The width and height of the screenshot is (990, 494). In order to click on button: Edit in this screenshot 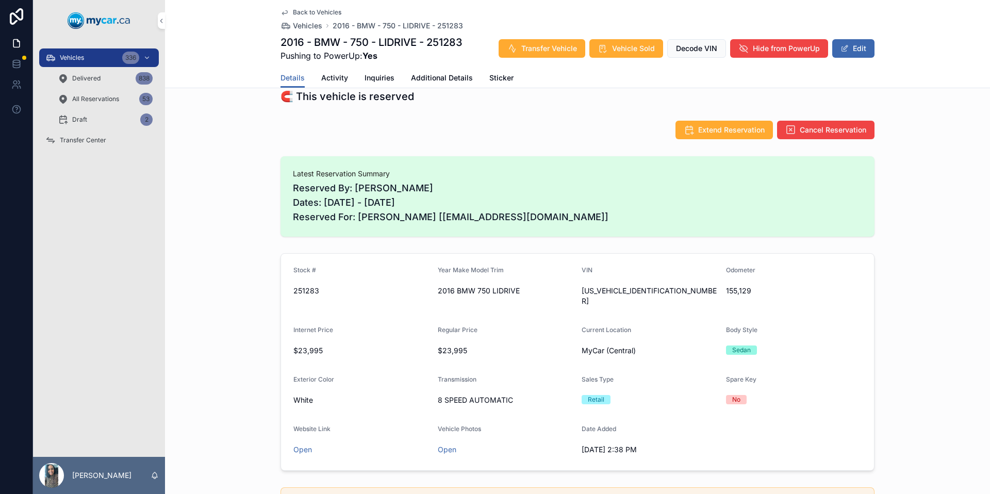, I will do `click(853, 48)`.